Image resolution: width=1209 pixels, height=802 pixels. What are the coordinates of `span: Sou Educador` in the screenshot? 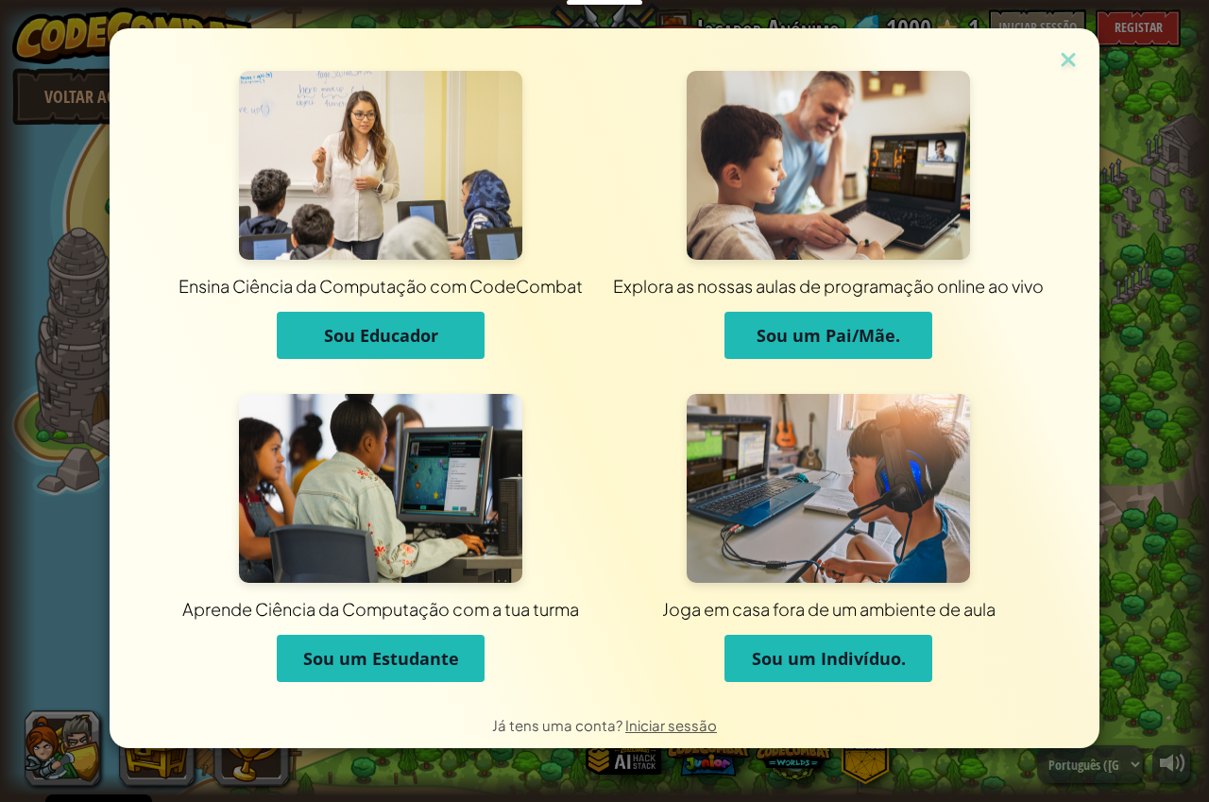 It's located at (381, 335).